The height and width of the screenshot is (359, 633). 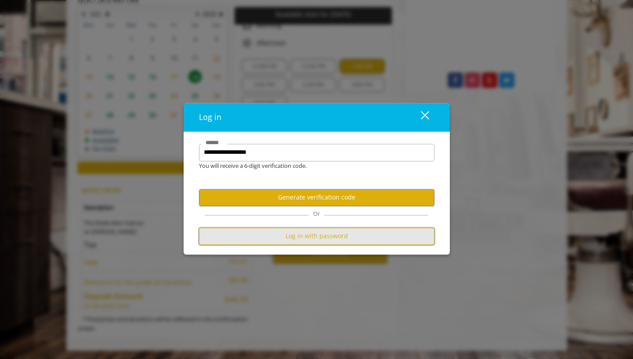 I want to click on button: Log in with password, so click(x=317, y=236).